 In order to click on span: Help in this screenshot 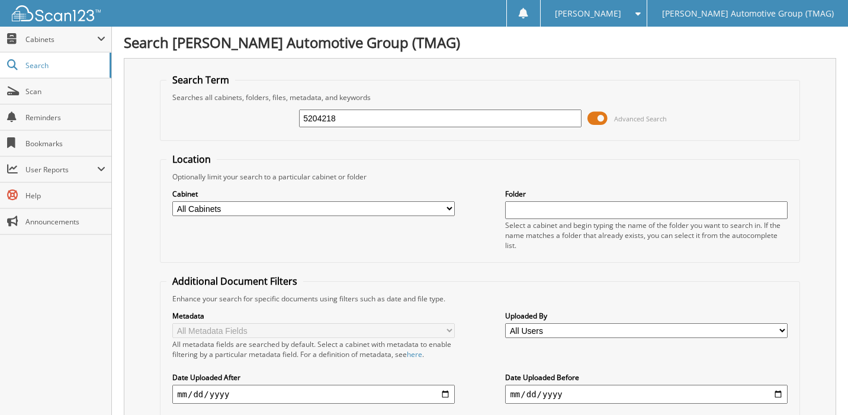, I will do `click(65, 195)`.